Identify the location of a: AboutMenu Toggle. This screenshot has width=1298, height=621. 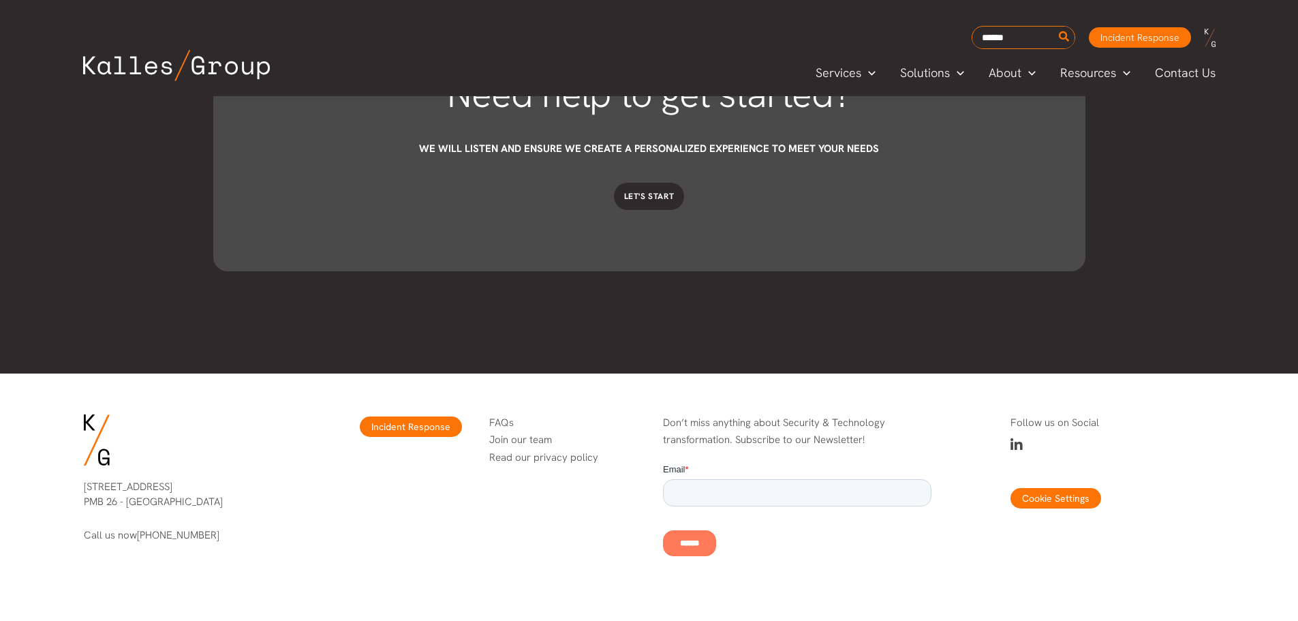
(1012, 73).